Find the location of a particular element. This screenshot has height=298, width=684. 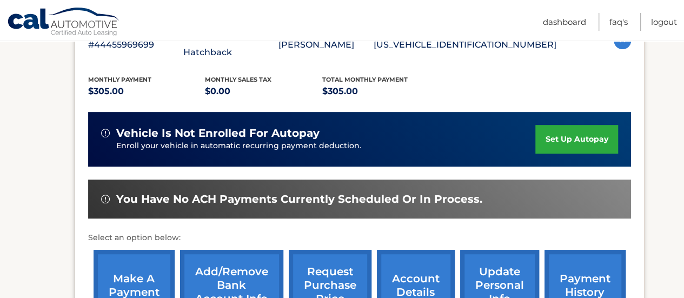

a: Logout is located at coordinates (664, 22).